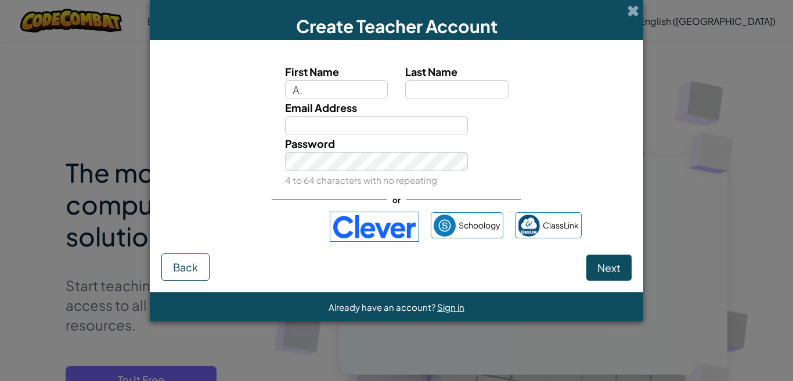 This screenshot has height=381, width=793. Describe the element at coordinates (382, 307) in the screenshot. I see `span: Already have an account?` at that location.